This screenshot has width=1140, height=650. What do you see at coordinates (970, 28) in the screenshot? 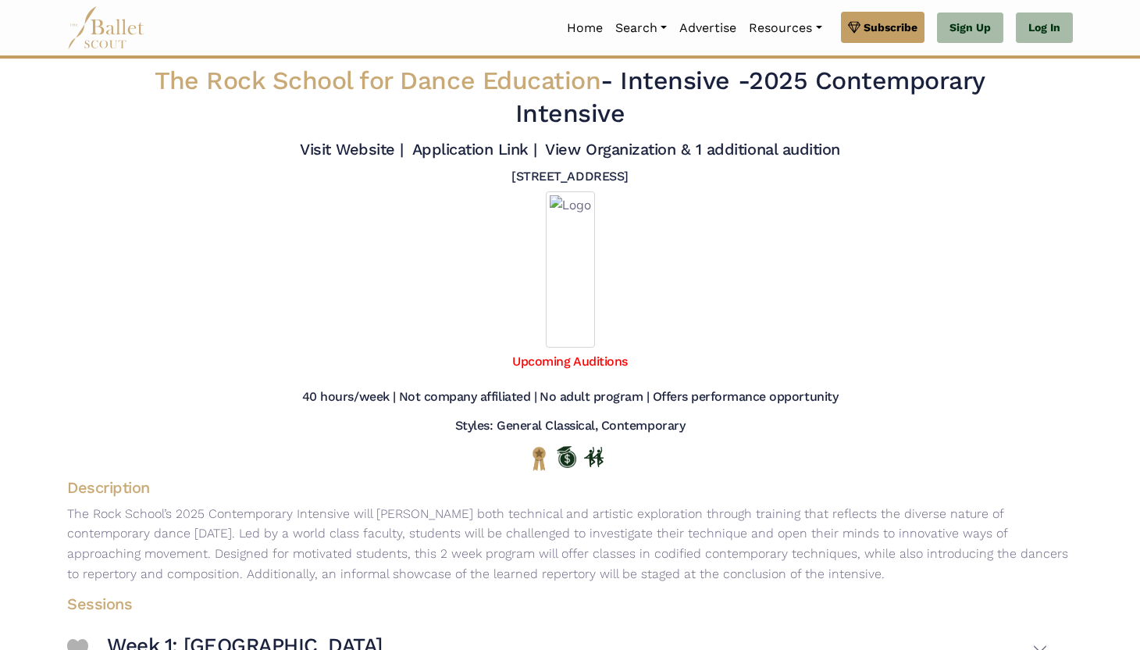
I see `a: Sign Up` at bounding box center [970, 28].